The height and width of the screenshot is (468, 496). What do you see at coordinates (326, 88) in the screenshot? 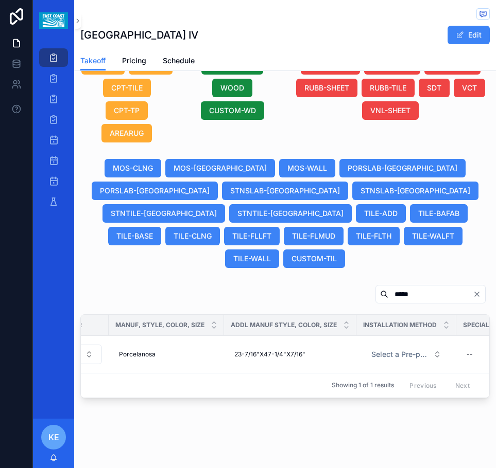
I see `span: RUBB-SHEET` at bounding box center [326, 88].